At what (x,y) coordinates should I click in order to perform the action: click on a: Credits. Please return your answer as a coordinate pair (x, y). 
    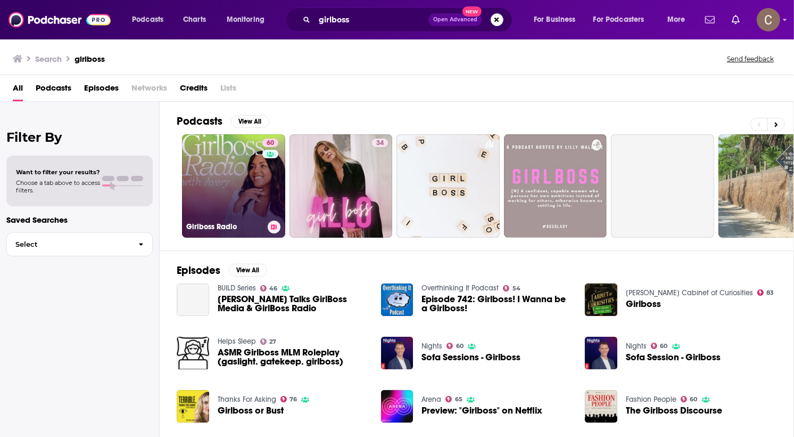
    Looking at the image, I should click on (194, 90).